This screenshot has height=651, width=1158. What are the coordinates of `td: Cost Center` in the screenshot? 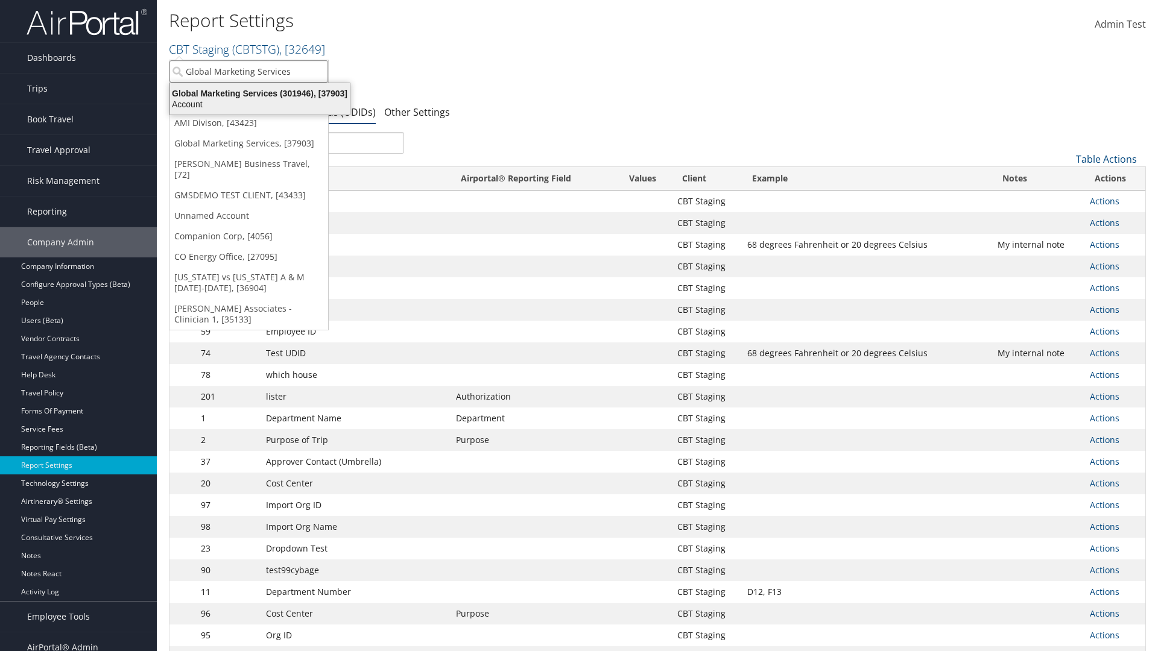 It's located at (355, 614).